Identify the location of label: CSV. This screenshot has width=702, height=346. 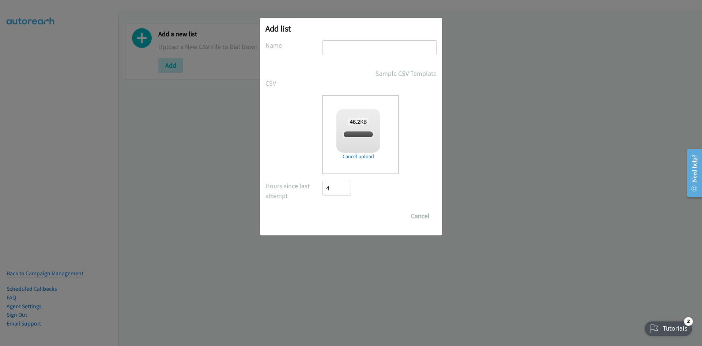
(294, 83).